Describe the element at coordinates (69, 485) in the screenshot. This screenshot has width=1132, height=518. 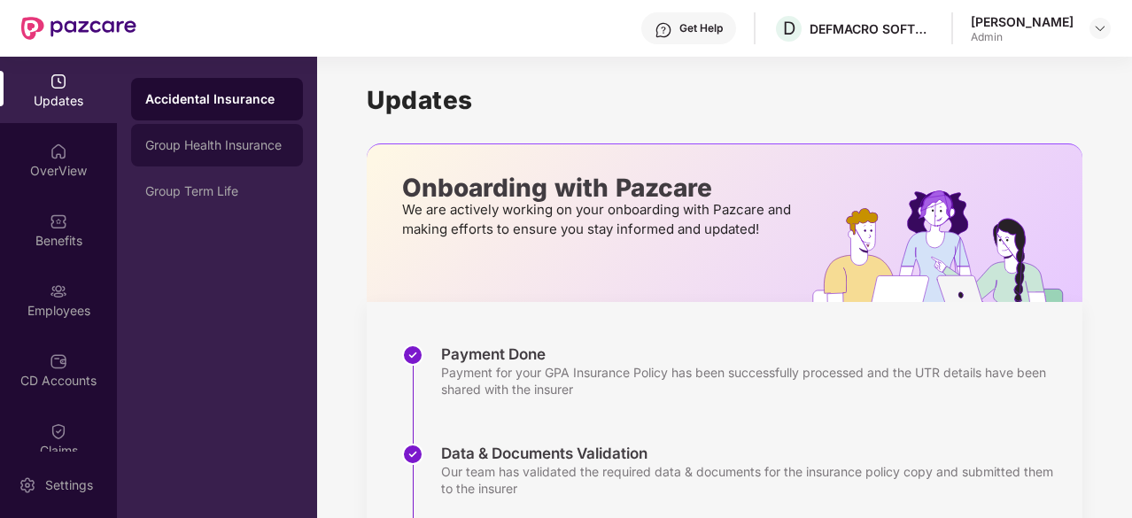
I see `div: Settings` at that location.